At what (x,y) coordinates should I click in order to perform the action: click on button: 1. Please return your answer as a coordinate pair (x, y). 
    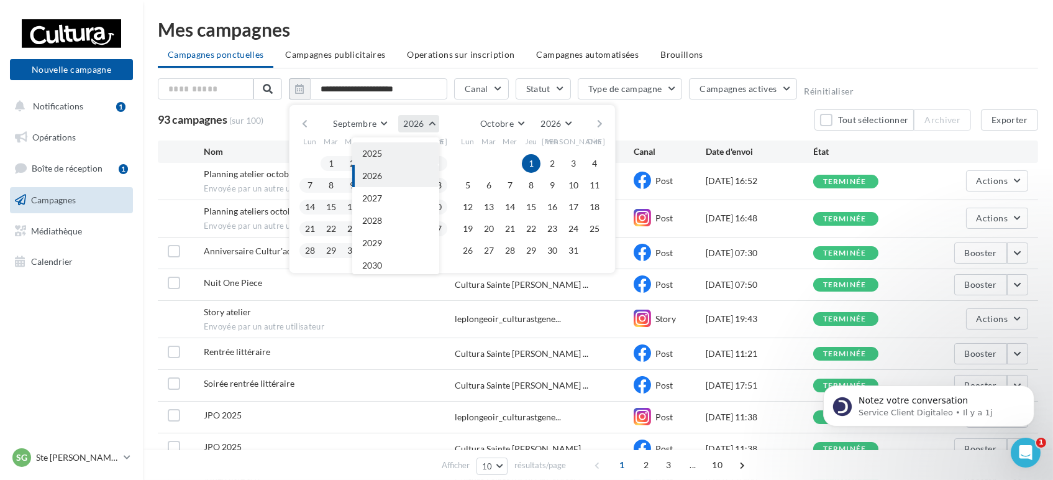
    Looking at the image, I should click on (531, 163).